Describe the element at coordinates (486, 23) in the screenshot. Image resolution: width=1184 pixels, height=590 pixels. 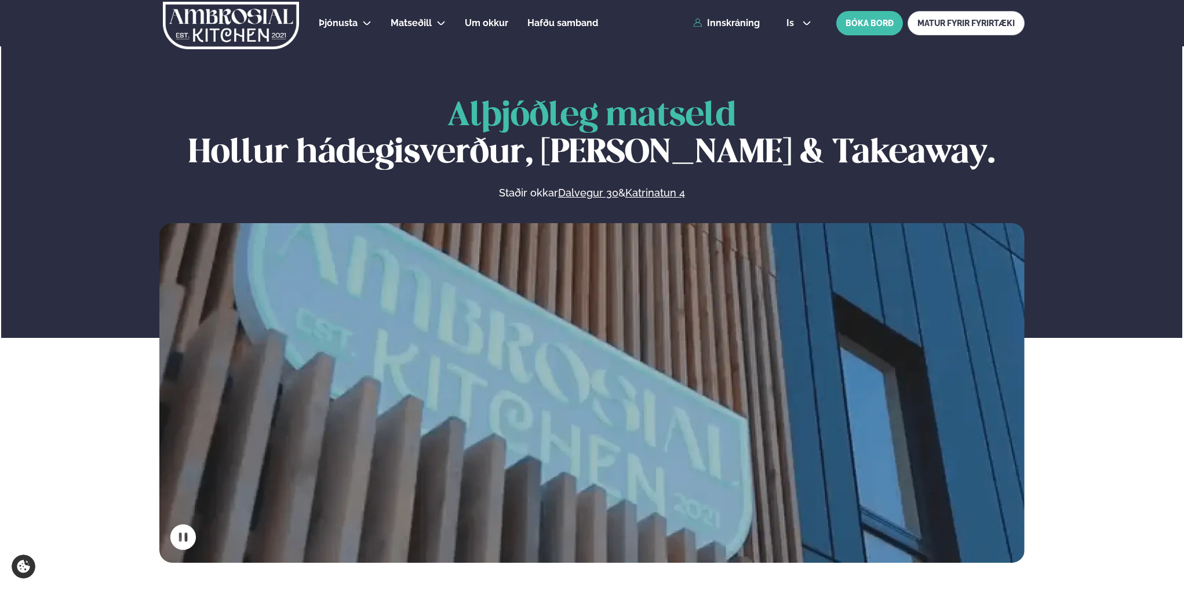
I see `a: Um okkur` at that location.